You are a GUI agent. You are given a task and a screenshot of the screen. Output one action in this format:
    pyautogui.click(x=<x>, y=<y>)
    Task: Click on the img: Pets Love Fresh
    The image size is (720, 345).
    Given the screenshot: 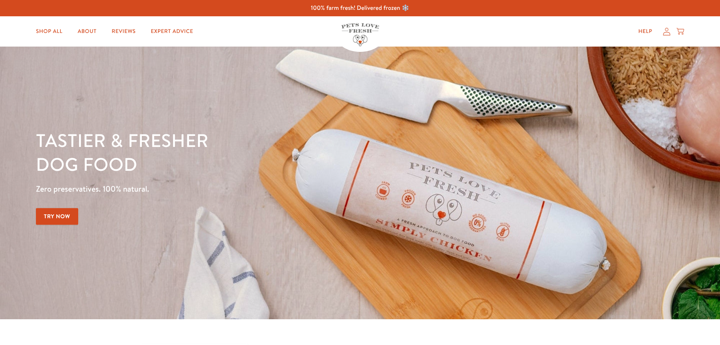 What is the action you would take?
    pyautogui.click(x=360, y=34)
    